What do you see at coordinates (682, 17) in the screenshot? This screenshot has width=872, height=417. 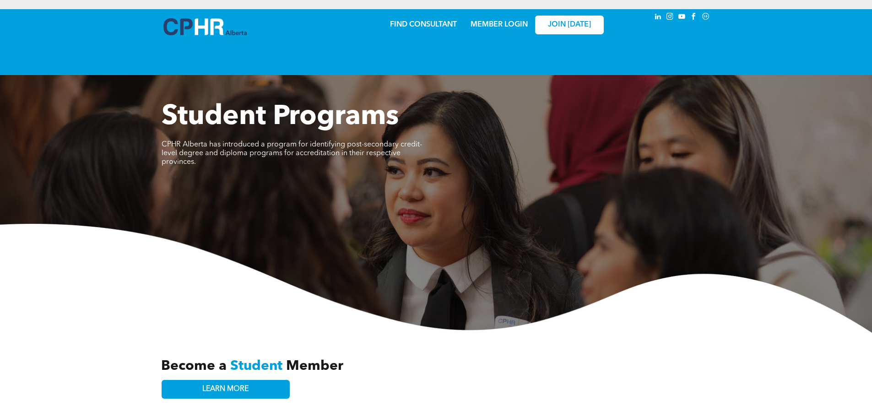 I see `a: youtube` at bounding box center [682, 17].